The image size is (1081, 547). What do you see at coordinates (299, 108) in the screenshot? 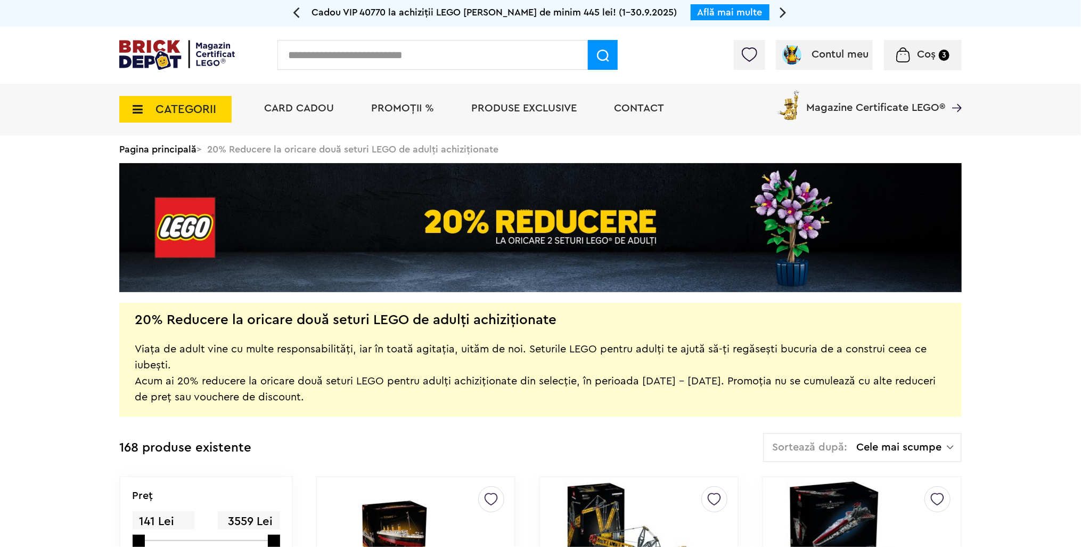
I see `span: Card Cadou` at bounding box center [299, 108].